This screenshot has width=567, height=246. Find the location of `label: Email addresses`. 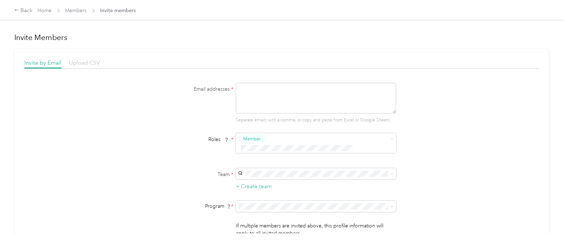

label: Email addresses is located at coordinates (189, 89).